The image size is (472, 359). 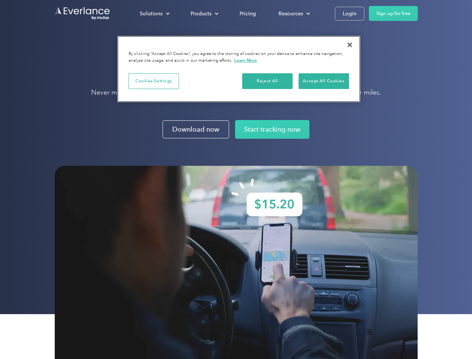 I want to click on div: Privacy, so click(x=239, y=69).